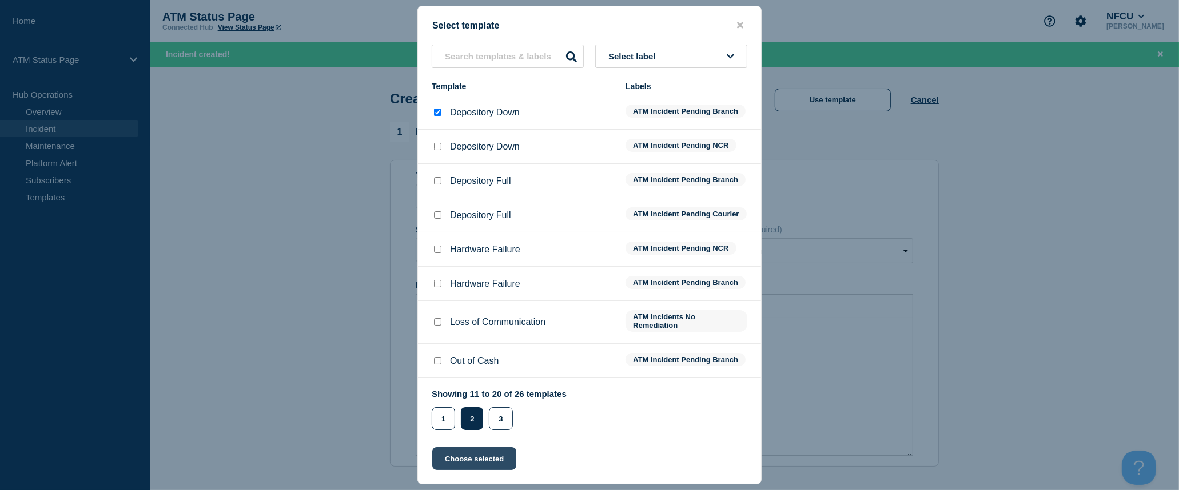  What do you see at coordinates (671, 56) in the screenshot?
I see `button: Select label` at bounding box center [671, 56].